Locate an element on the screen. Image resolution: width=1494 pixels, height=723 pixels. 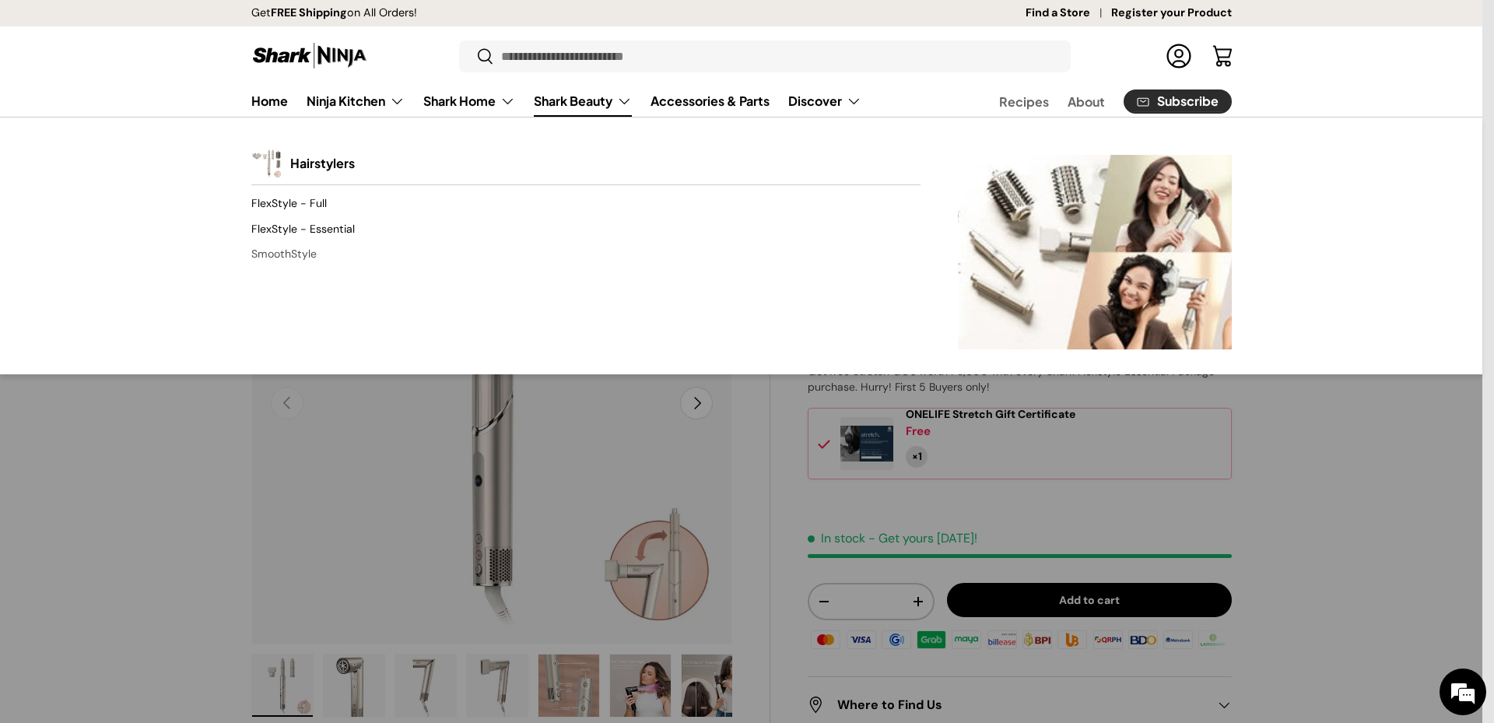
a: Shark Ninja Philippines is located at coordinates (310, 55).